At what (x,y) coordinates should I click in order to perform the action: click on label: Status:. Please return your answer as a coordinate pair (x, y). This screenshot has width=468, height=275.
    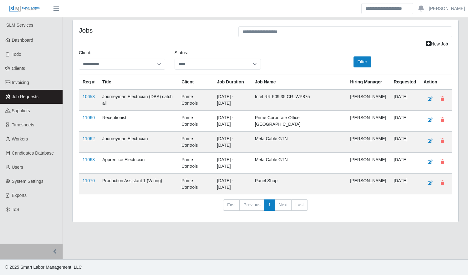
    Looking at the image, I should click on (182, 53).